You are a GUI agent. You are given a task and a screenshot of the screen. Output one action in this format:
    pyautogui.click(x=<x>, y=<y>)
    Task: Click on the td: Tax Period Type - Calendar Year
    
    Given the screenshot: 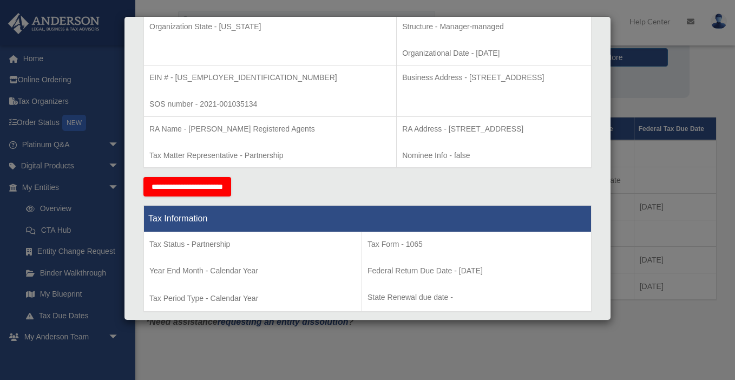 What is the action you would take?
    pyautogui.click(x=253, y=272)
    